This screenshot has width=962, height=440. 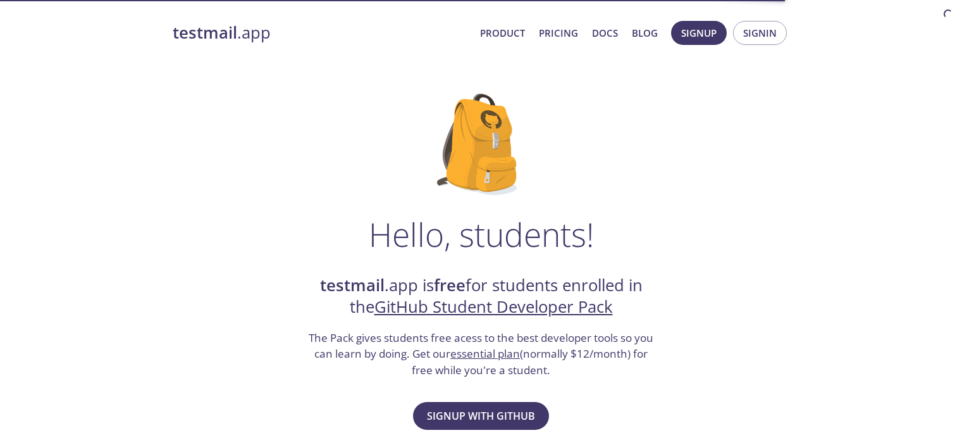 What do you see at coordinates (481, 144) in the screenshot?
I see `img: github-student-backpack.png` at bounding box center [481, 144].